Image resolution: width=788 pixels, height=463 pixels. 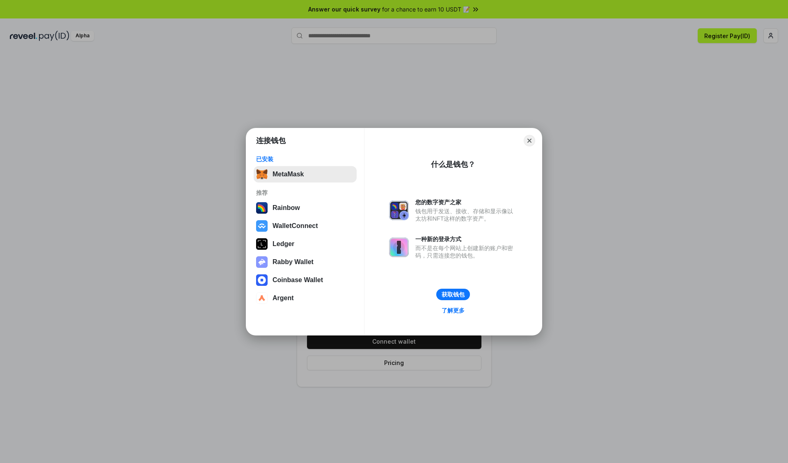 What do you see at coordinates (453, 295) in the screenshot?
I see `button: 获取钱包` at bounding box center [453, 295].